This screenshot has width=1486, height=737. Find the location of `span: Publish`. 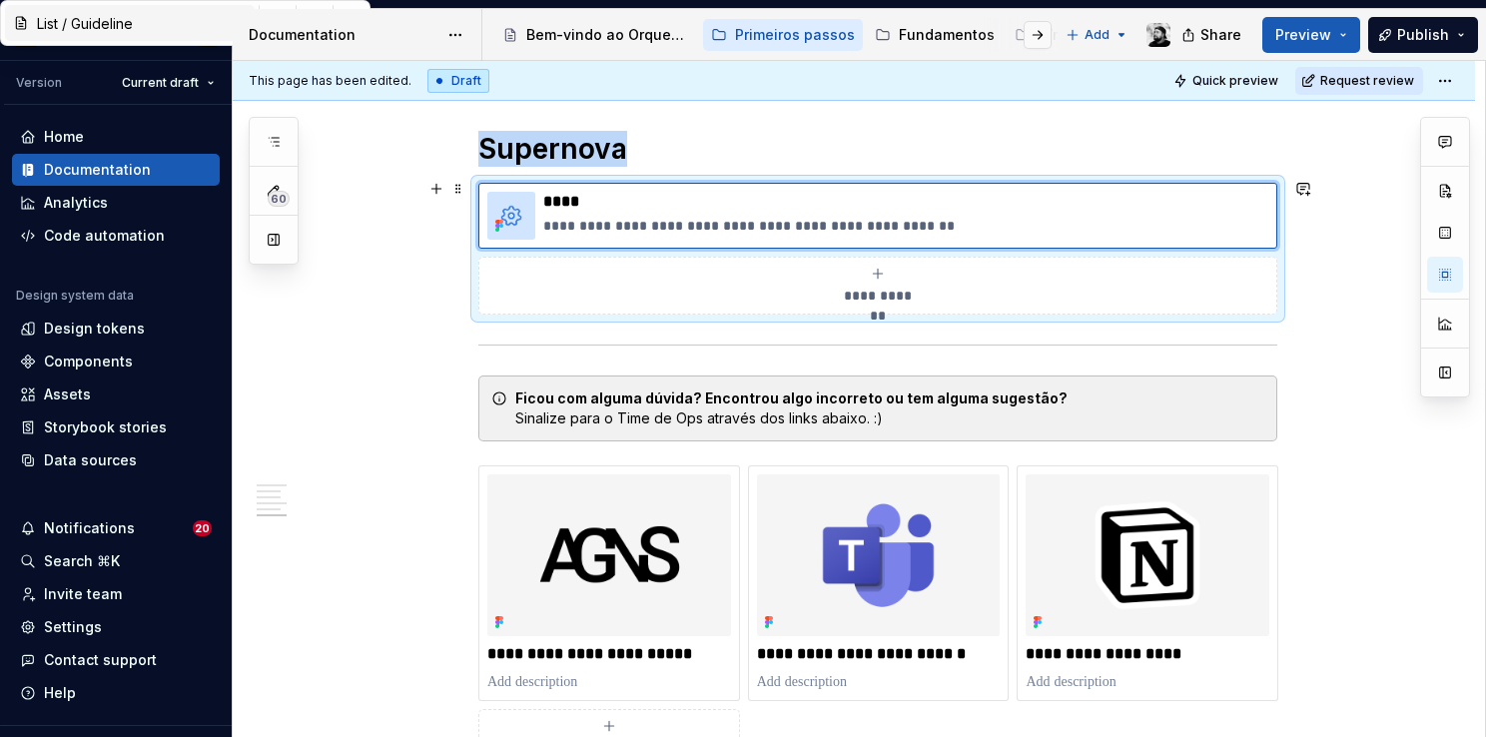

span: Publish is located at coordinates (1424, 35).